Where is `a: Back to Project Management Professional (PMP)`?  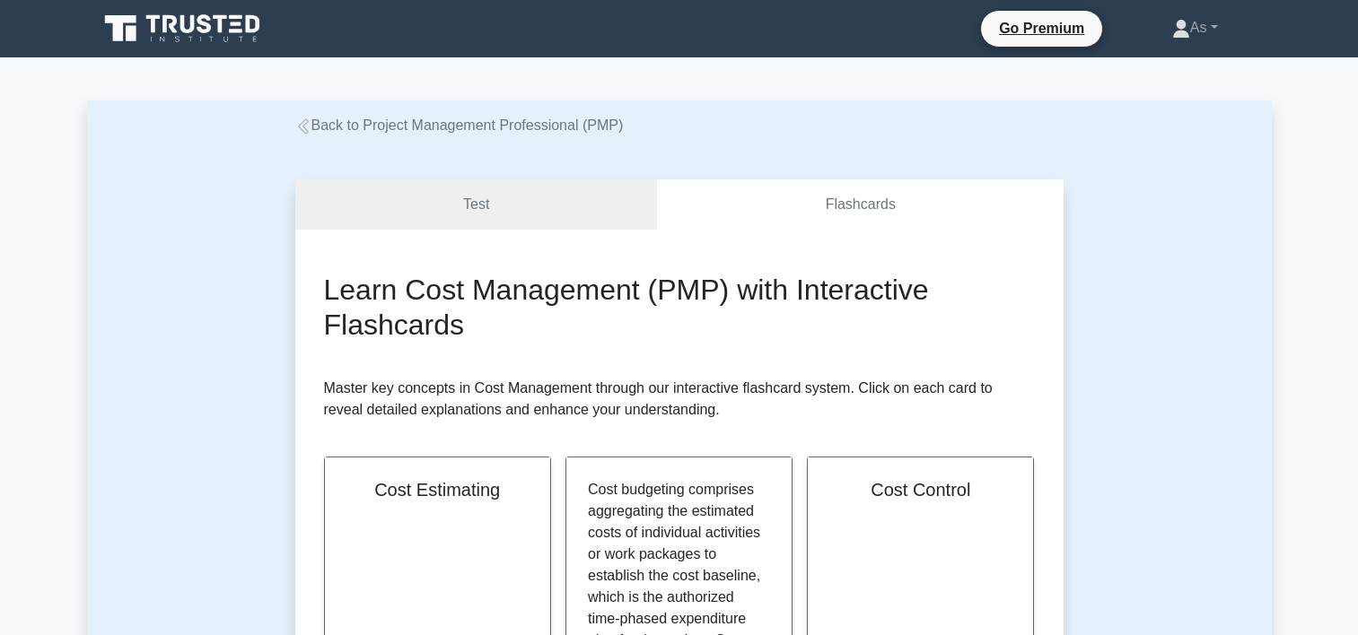 a: Back to Project Management Professional (PMP) is located at coordinates (460, 125).